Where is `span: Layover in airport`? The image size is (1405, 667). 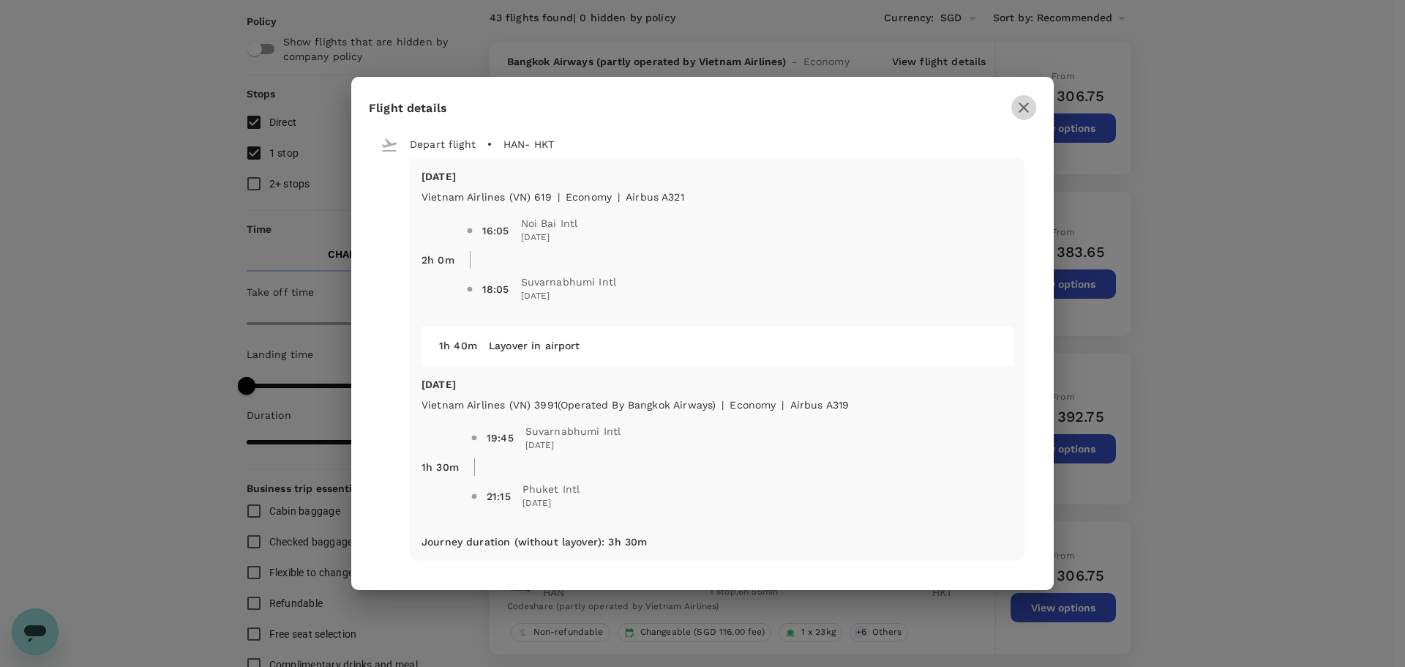 span: Layover in airport is located at coordinates (534, 345).